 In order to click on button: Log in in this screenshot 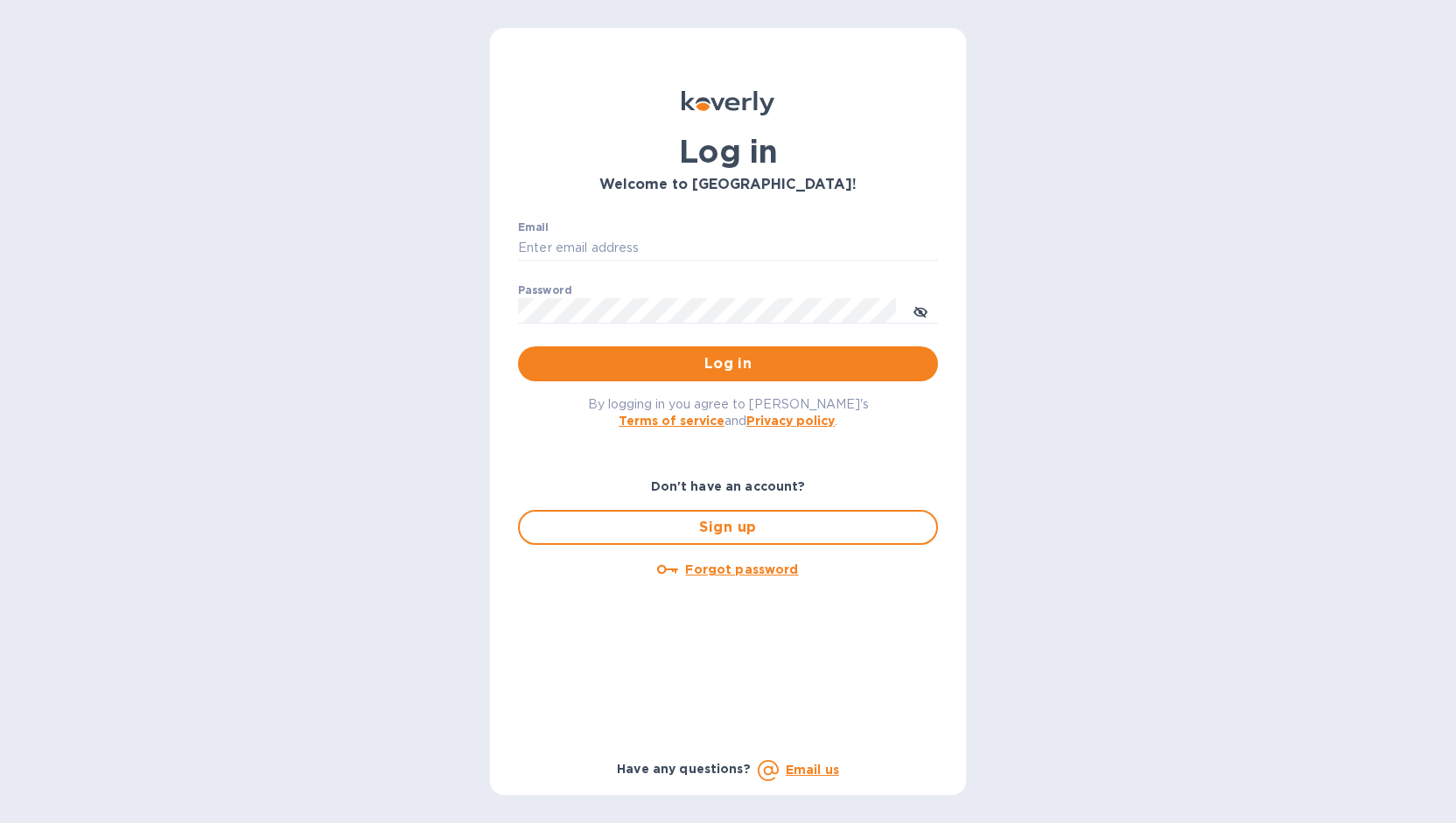, I will do `click(728, 364)`.